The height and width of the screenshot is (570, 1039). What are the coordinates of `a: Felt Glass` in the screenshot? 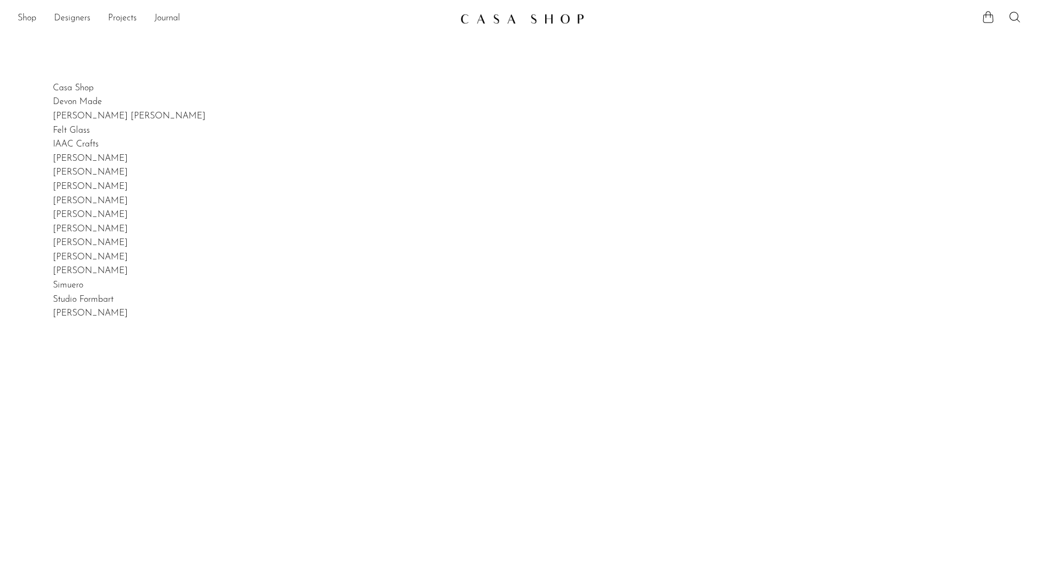 It's located at (71, 131).